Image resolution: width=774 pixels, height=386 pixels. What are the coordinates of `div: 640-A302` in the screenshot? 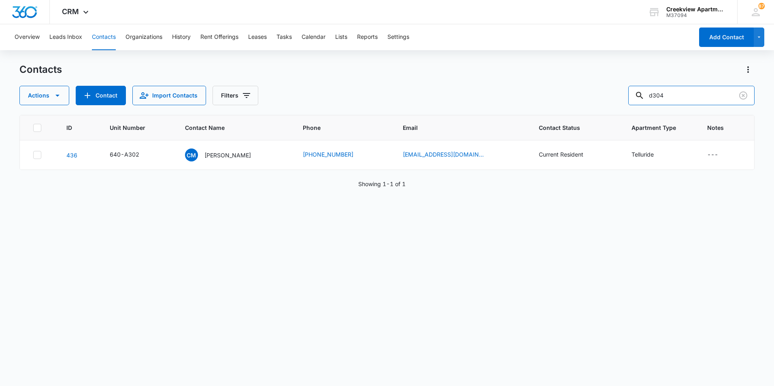 It's located at (124, 154).